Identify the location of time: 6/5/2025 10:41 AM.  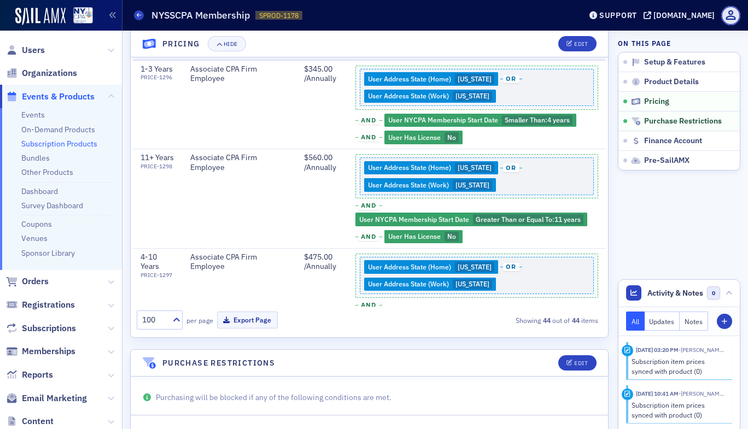
(657, 393).